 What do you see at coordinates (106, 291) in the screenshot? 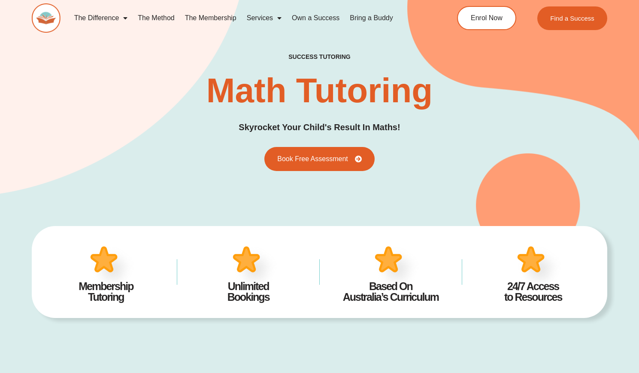
I see `h4: Membership Tutoring` at bounding box center [106, 291].